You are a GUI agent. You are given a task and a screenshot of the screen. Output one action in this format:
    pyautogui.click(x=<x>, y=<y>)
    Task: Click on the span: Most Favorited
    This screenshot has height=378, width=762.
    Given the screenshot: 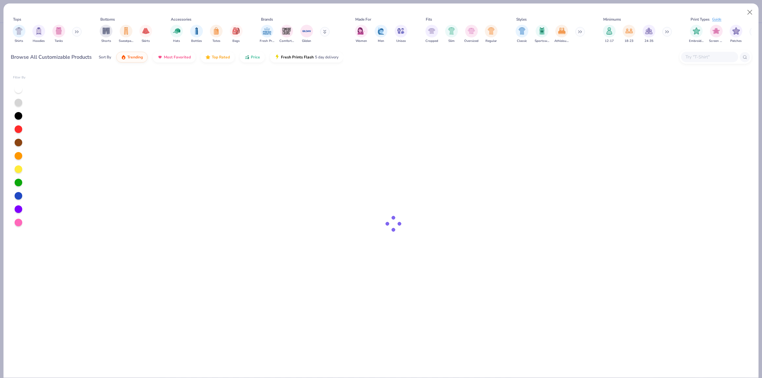 What is the action you would take?
    pyautogui.click(x=177, y=57)
    